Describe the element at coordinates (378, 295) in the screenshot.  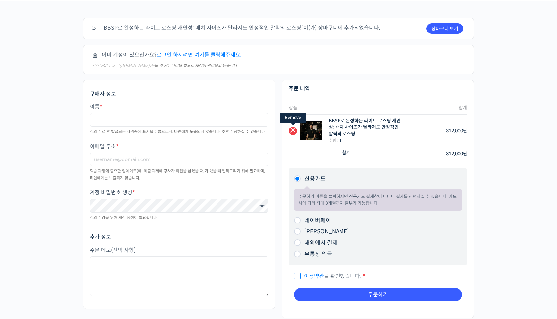
I see `button: 주문하기` at that location.